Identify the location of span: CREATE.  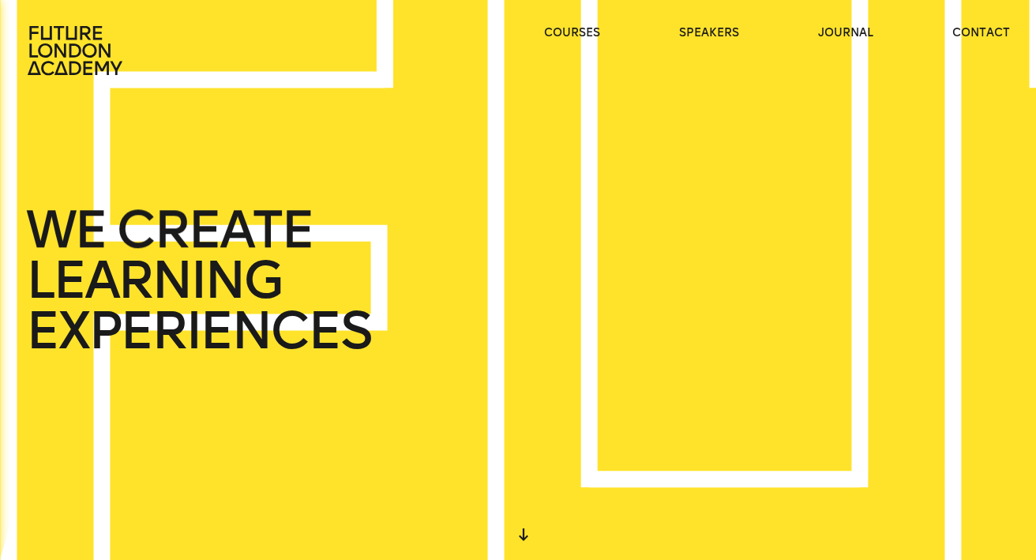
(214, 230).